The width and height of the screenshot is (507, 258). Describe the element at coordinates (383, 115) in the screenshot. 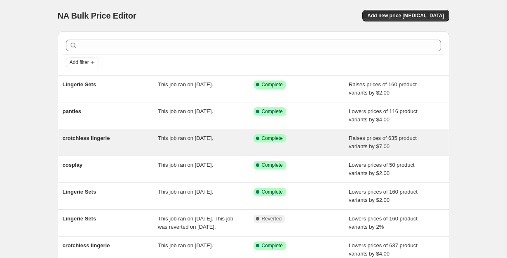

I see `span: Lowers prices of 116 product variants by $4.00` at that location.